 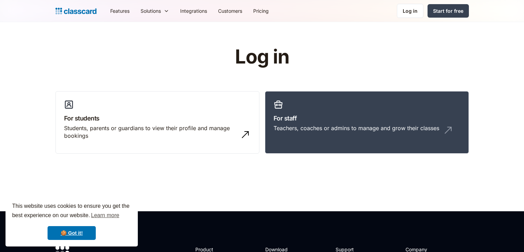 What do you see at coordinates (230, 11) in the screenshot?
I see `a: Customers` at bounding box center [230, 11].